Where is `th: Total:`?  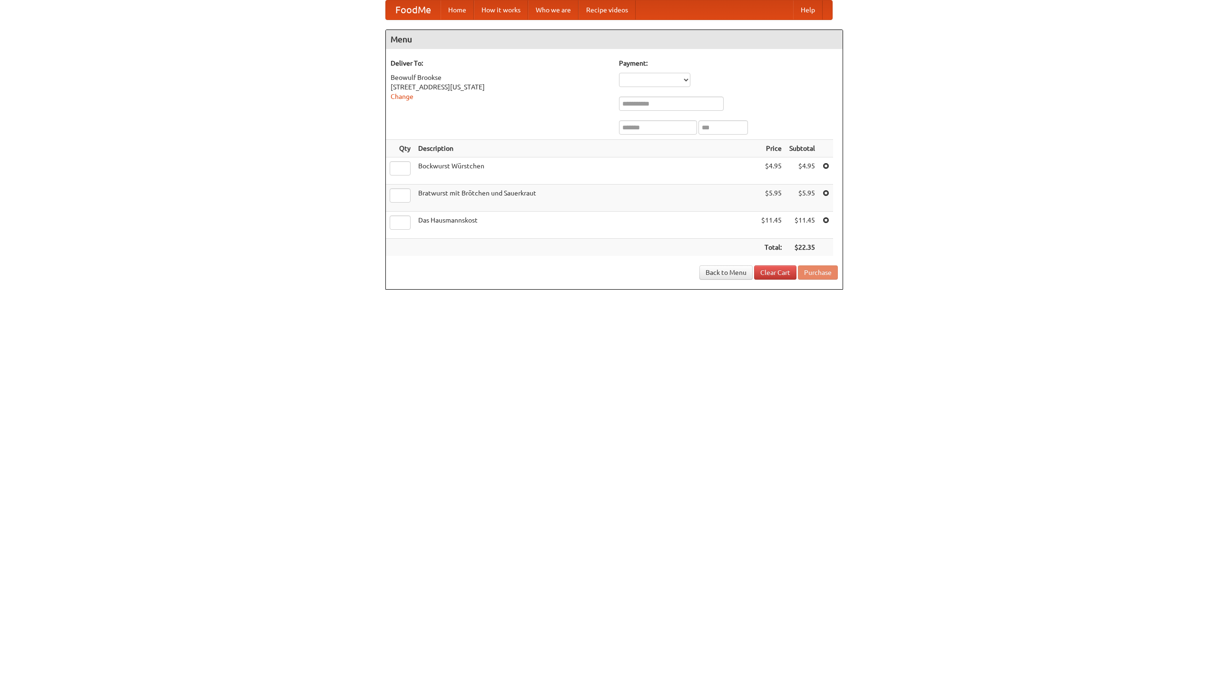 th: Total: is located at coordinates (771, 247).